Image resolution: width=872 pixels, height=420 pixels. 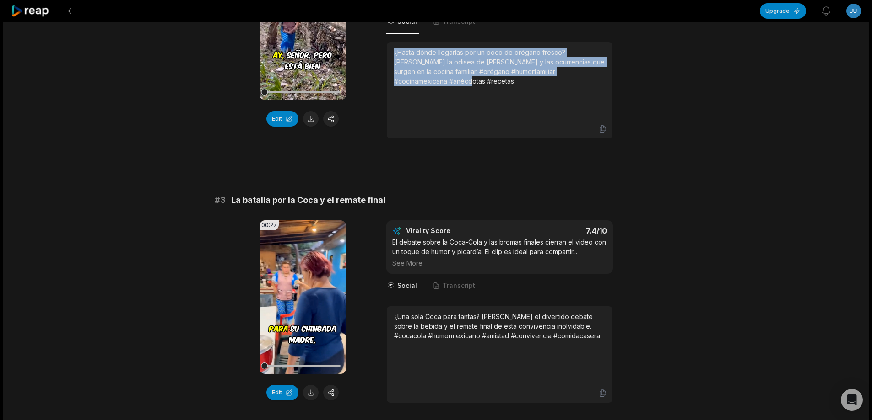 What do you see at coordinates (557, 231) in the screenshot?
I see `div: 7.4 /10` at bounding box center [557, 231].